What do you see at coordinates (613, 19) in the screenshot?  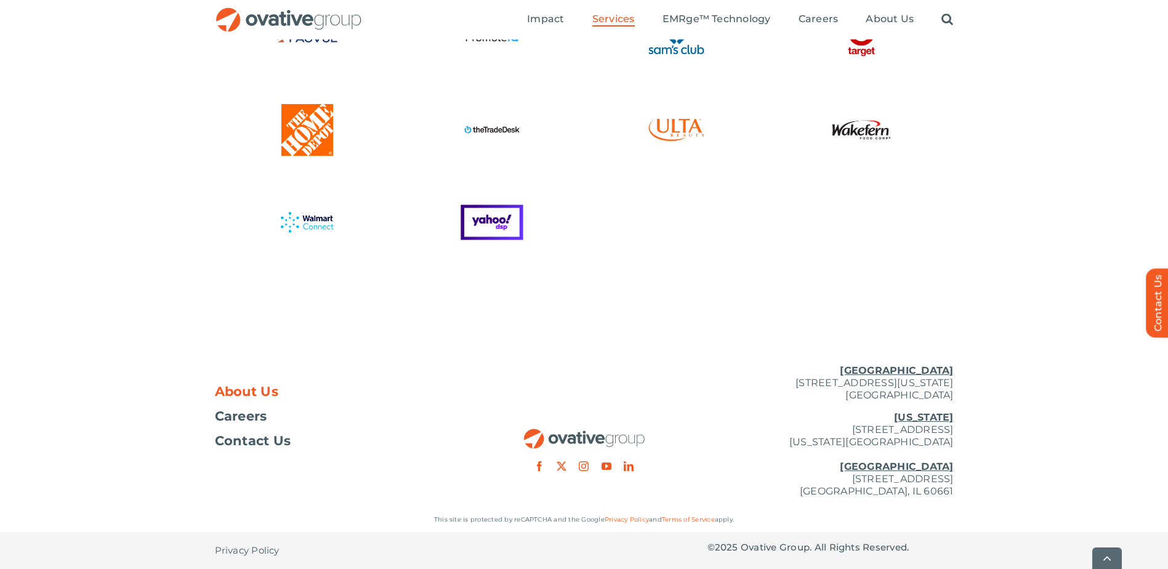 I see `span: Services` at bounding box center [613, 19].